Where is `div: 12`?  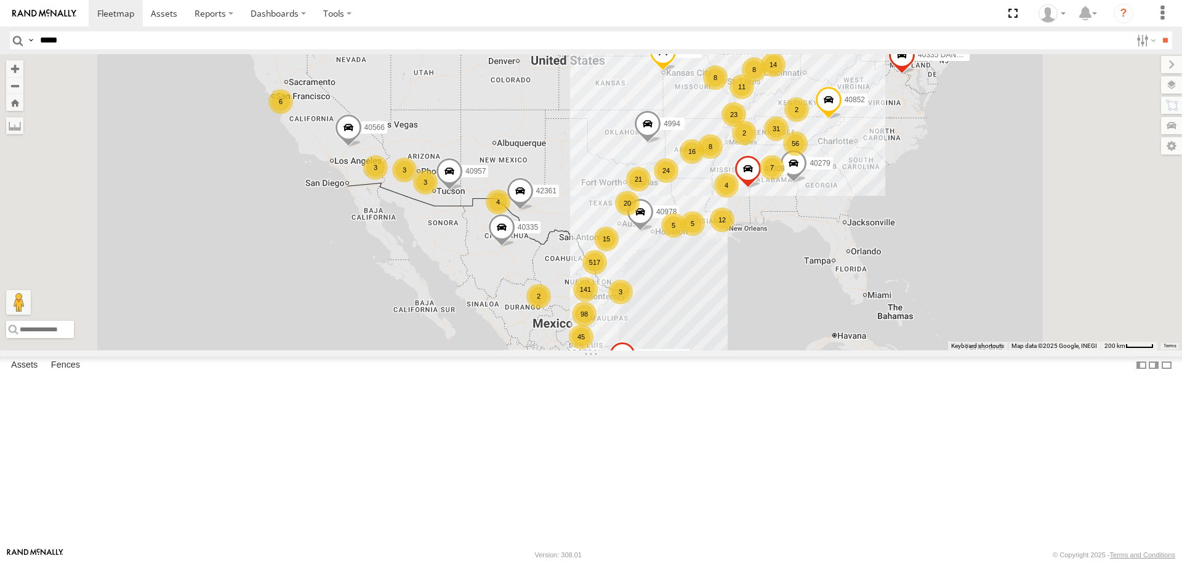 div: 12 is located at coordinates (722, 220).